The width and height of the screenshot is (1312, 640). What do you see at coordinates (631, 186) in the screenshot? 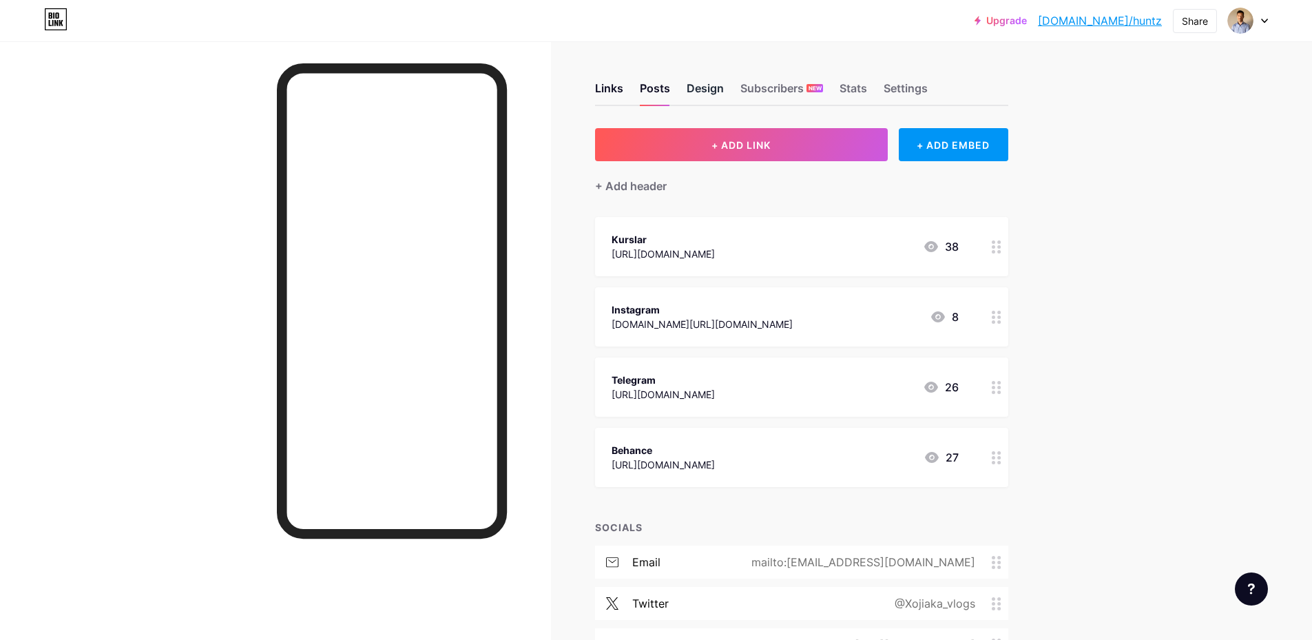
I see `div: + Add header` at bounding box center [631, 186].